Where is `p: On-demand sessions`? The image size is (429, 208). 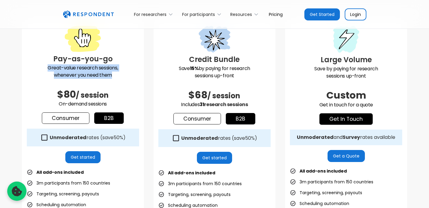
p: On-demand sessions is located at coordinates (83, 104).